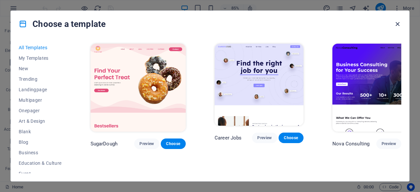 The image size is (420, 192). I want to click on button: Blog, so click(40, 142).